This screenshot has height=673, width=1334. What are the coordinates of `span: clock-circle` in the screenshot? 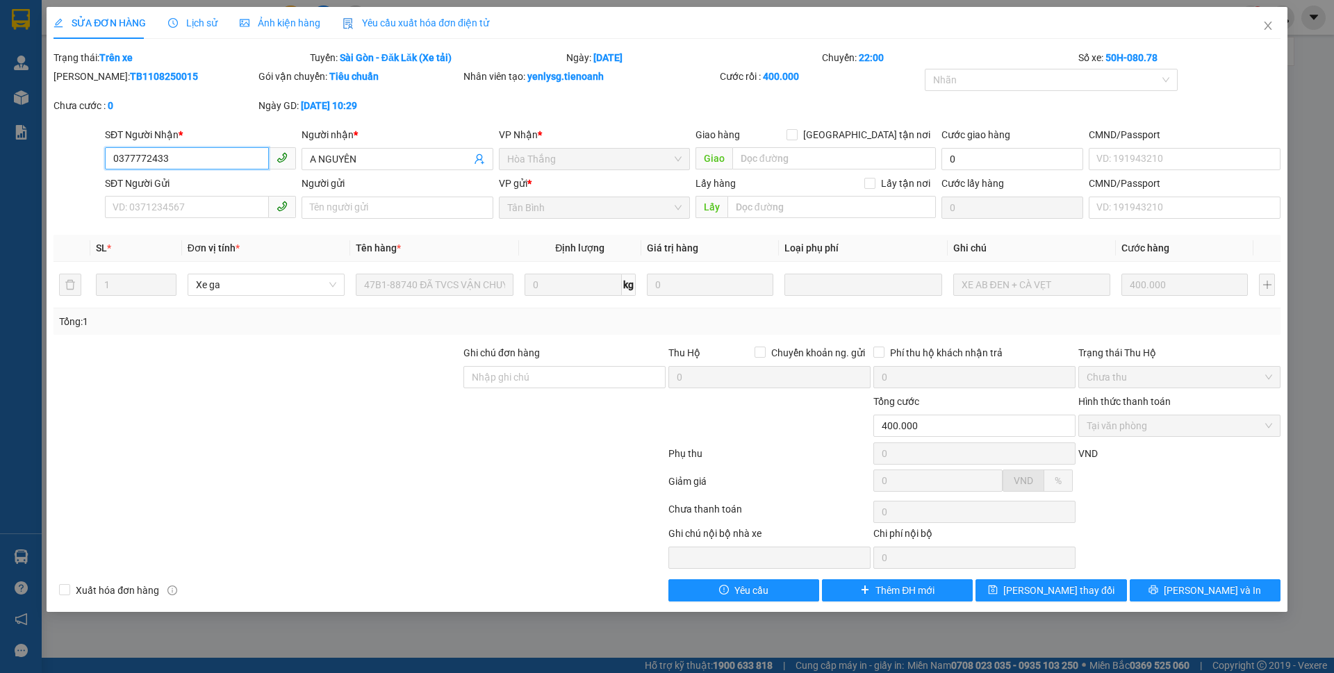 It's located at (173, 23).